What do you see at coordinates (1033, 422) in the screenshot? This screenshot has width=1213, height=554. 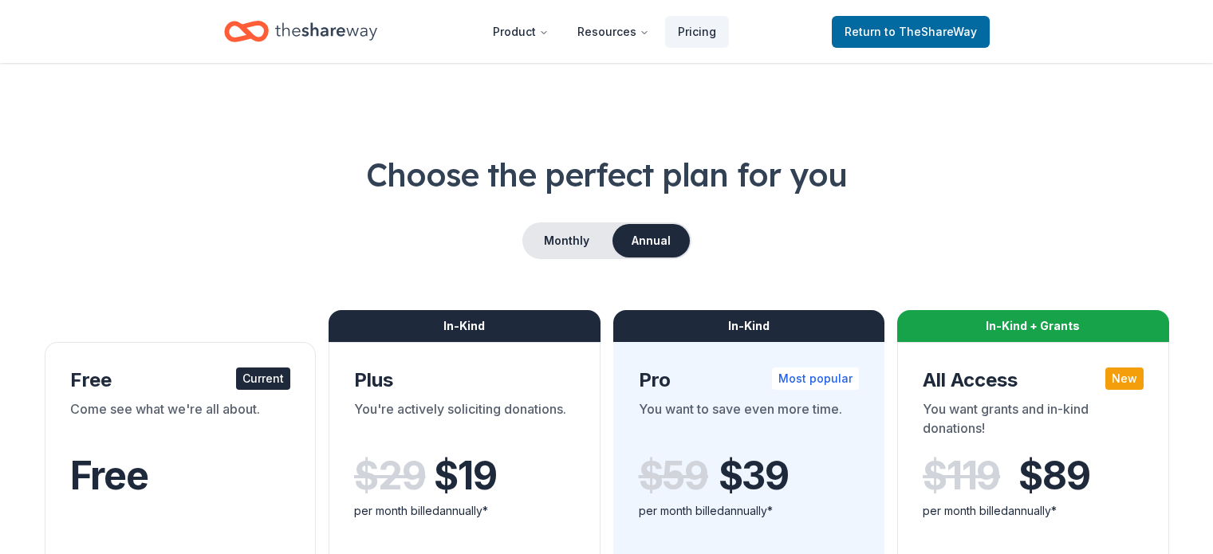 I see `div: You want grants and in-kind donations!` at bounding box center [1033, 422].